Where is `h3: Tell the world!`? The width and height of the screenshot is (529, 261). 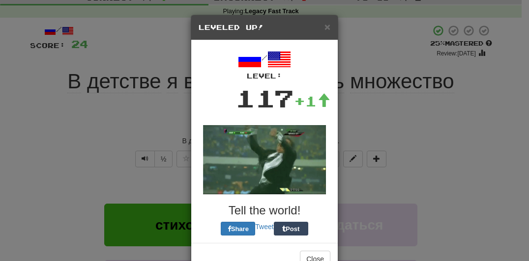 h3: Tell the world! is located at coordinates (264, 211).